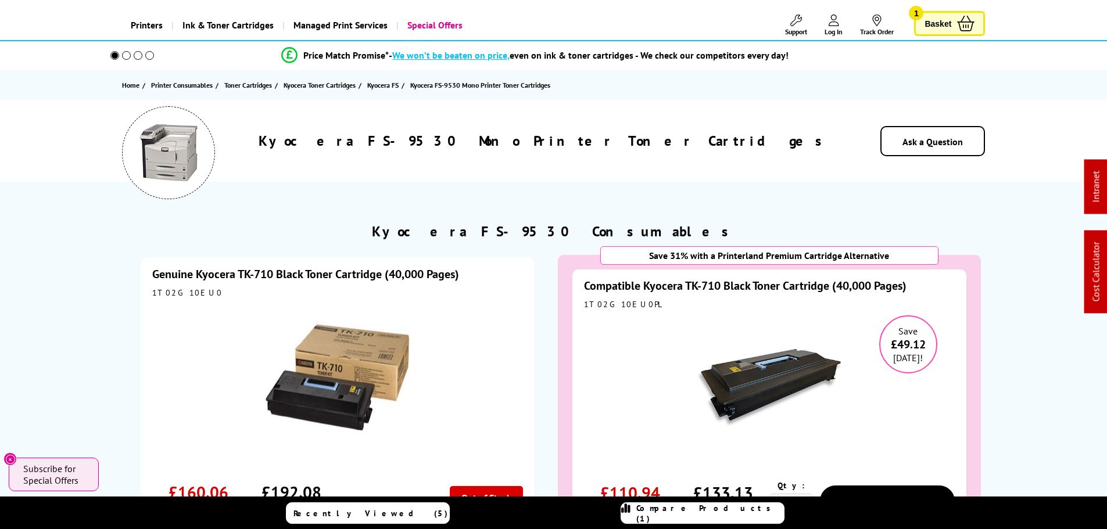 This screenshot has height=529, width=1107. Describe the element at coordinates (833, 31) in the screenshot. I see `span: Log In` at that location.